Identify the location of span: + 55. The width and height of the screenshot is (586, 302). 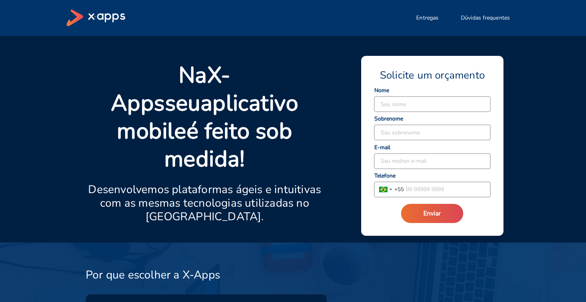
(399, 189).